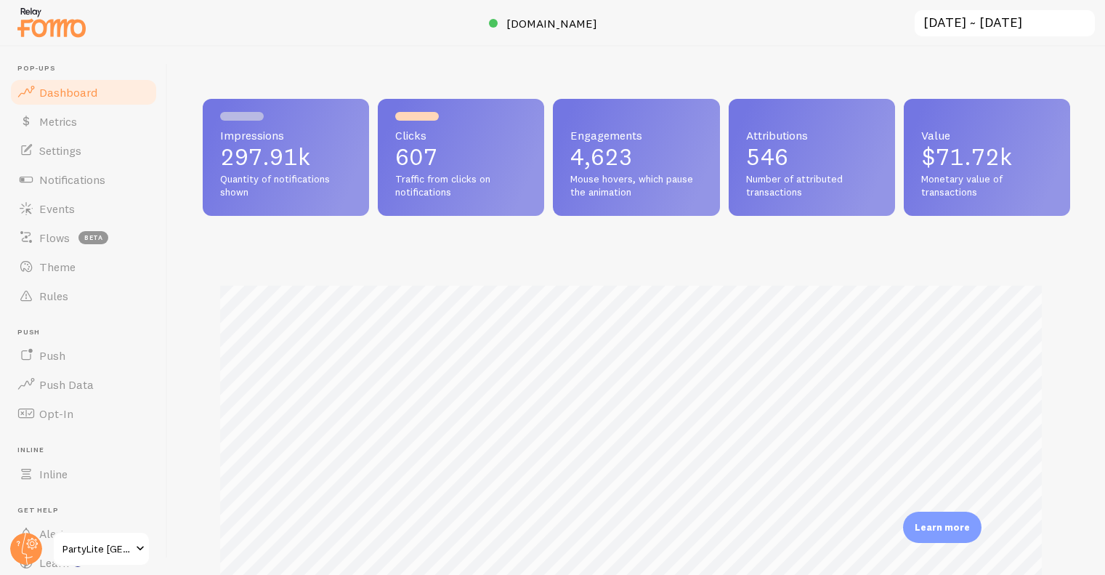 The height and width of the screenshot is (575, 1105). What do you see at coordinates (987, 135) in the screenshot?
I see `span: Value` at bounding box center [987, 135].